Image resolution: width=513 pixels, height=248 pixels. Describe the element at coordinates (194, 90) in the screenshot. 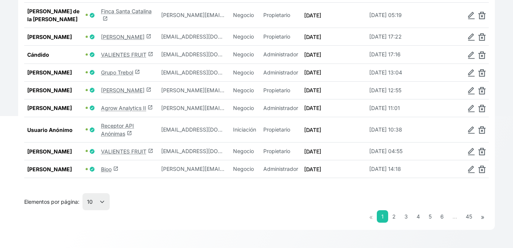

I see `td: lorenzo.sanagustincallen@gmail.com` at that location.